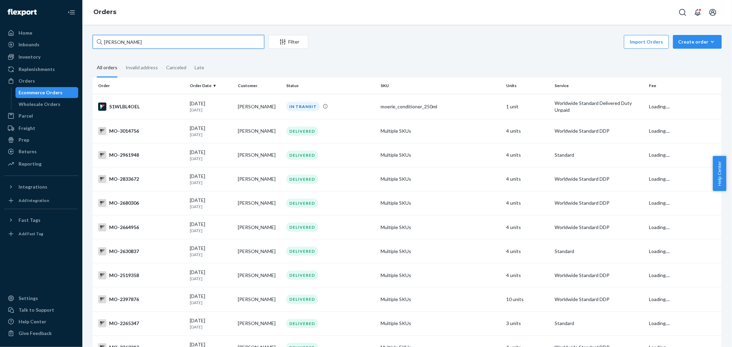 Image resolution: width=732 pixels, height=347 pixels. I want to click on div: Add Integration, so click(34, 201).